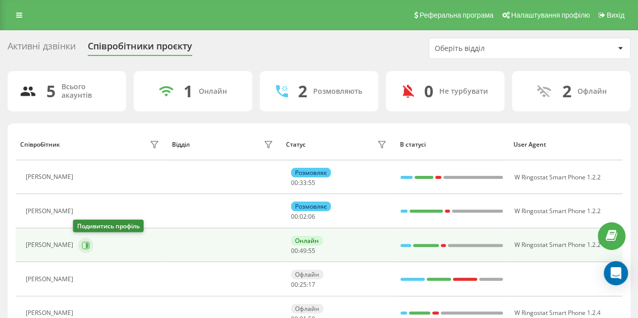 Image resolution: width=638 pixels, height=318 pixels. I want to click on span: 02, so click(303, 216).